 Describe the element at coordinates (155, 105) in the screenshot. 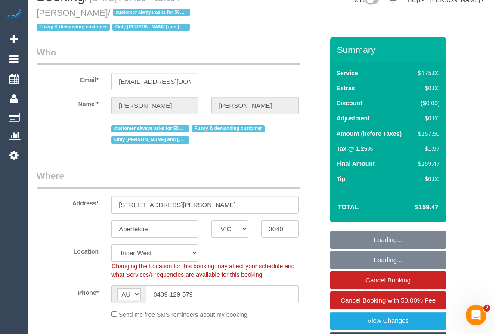

I see `input: First Name*` at that location.